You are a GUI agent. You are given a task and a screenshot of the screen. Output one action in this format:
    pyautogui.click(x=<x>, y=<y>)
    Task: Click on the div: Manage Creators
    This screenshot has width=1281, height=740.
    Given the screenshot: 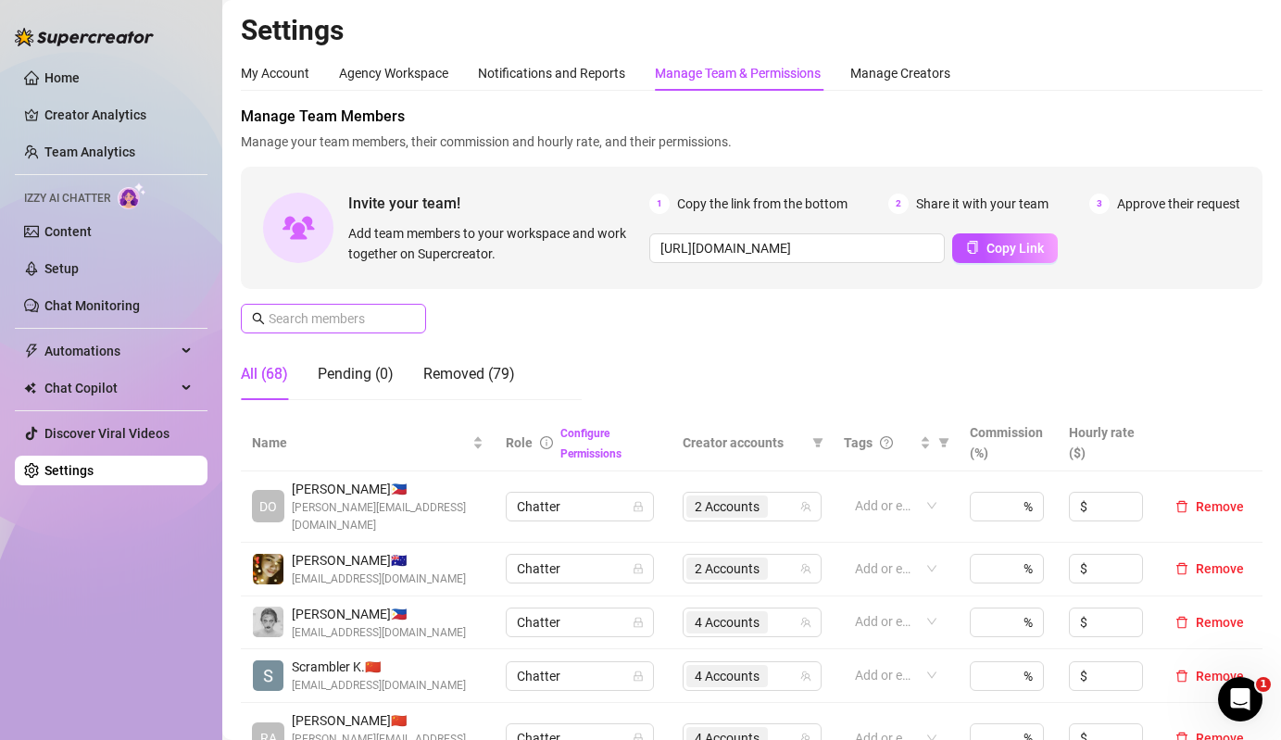 What is the action you would take?
    pyautogui.click(x=901, y=73)
    